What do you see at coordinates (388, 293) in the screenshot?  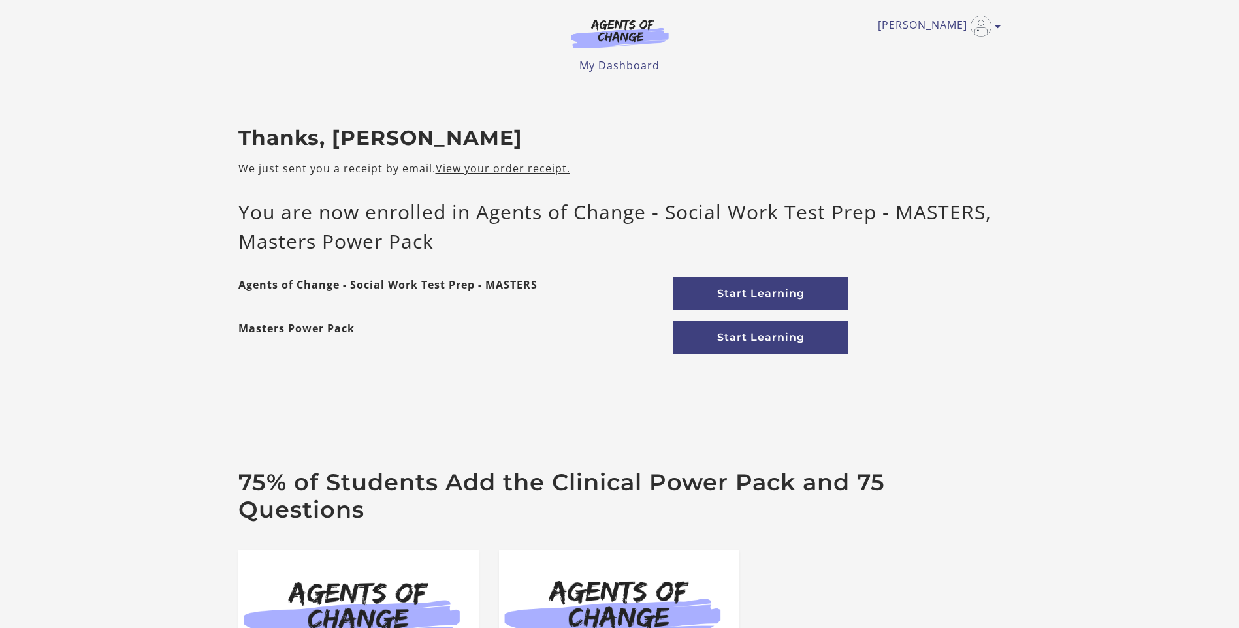 I see `strong: Agents of Change - Social Work Test Prep - MASTERS` at bounding box center [388, 293].